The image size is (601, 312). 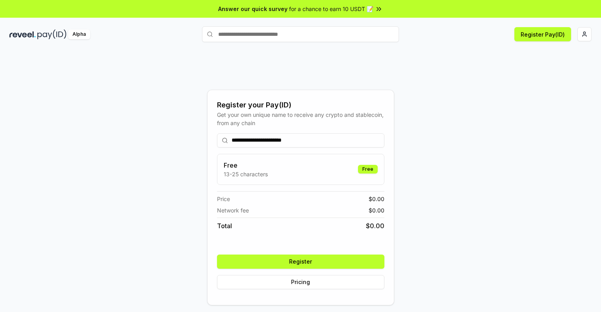 I want to click on span: for a chance to earn 10 USDT 📝, so click(x=331, y=9).